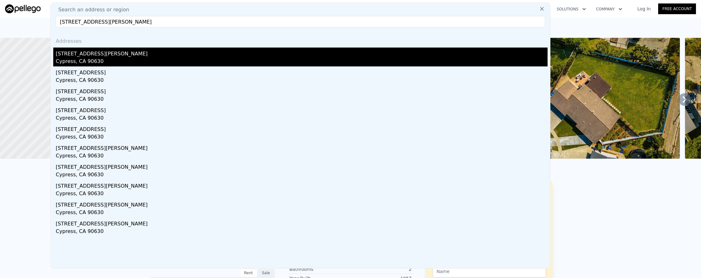 The height and width of the screenshot is (278, 701). I want to click on button: Company, so click(609, 9).